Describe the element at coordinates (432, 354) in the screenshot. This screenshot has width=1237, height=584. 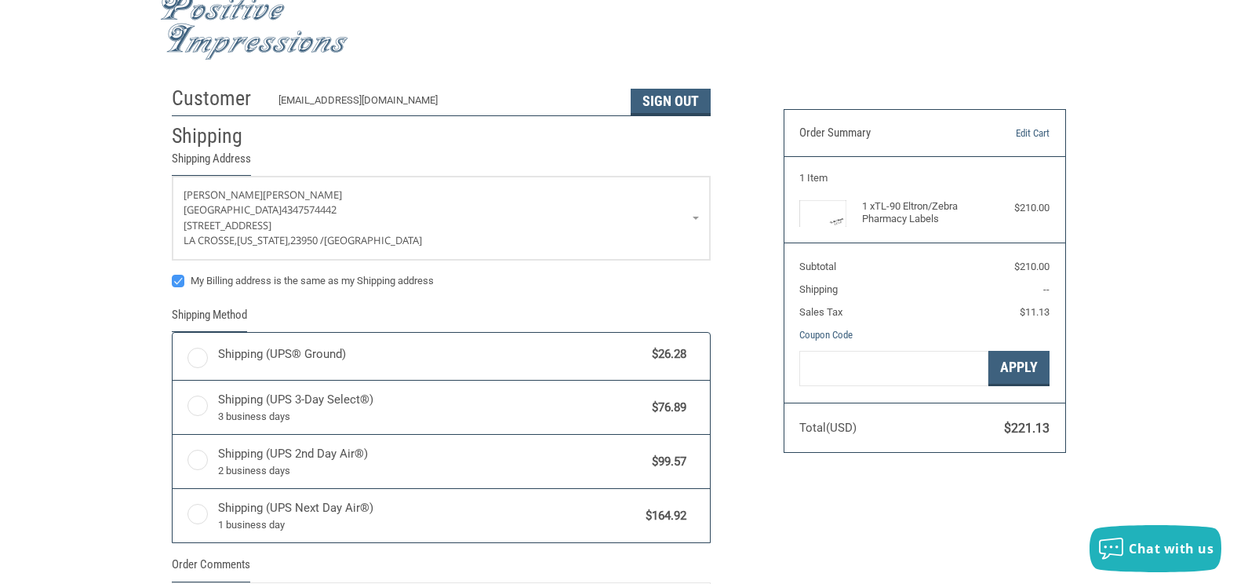
I see `span: Shipping (UPS® Ground)` at that location.